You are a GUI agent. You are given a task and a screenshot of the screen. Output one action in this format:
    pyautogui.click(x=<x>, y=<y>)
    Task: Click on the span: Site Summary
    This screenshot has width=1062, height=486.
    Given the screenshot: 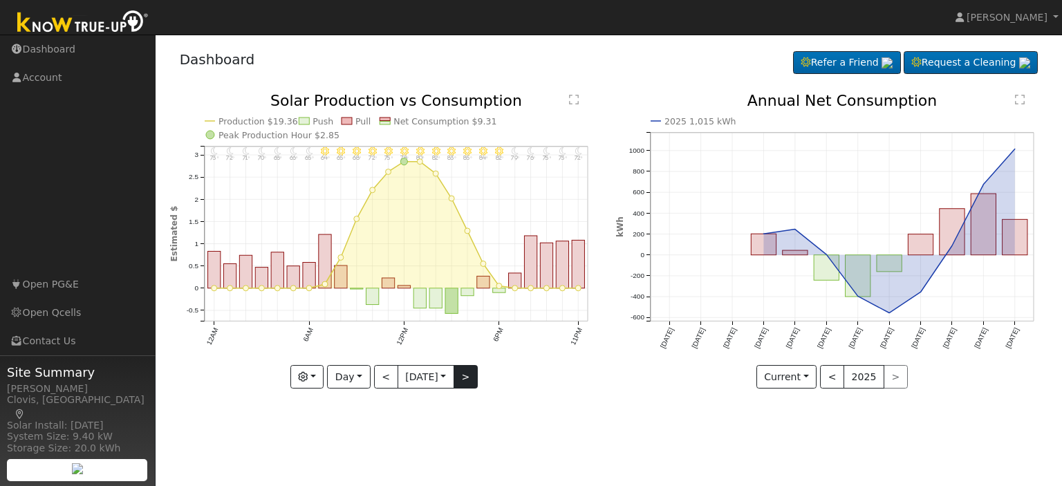 What is the action you would take?
    pyautogui.click(x=77, y=372)
    